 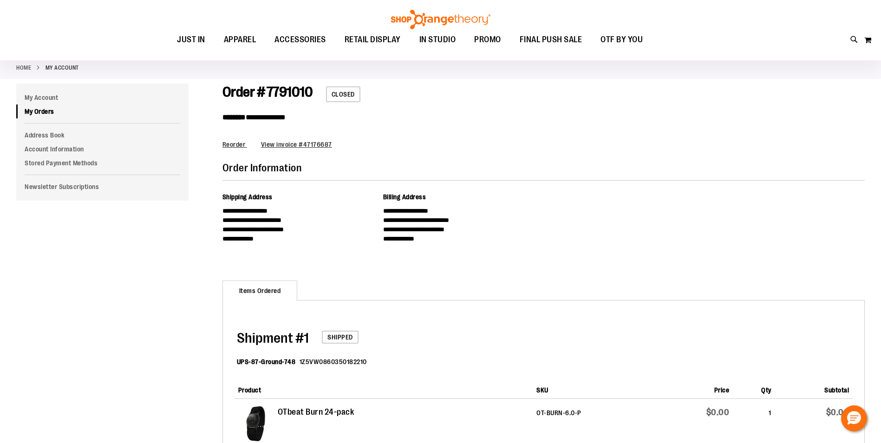 What do you see at coordinates (487, 40) in the screenshot?
I see `a: PROMO` at bounding box center [487, 40].